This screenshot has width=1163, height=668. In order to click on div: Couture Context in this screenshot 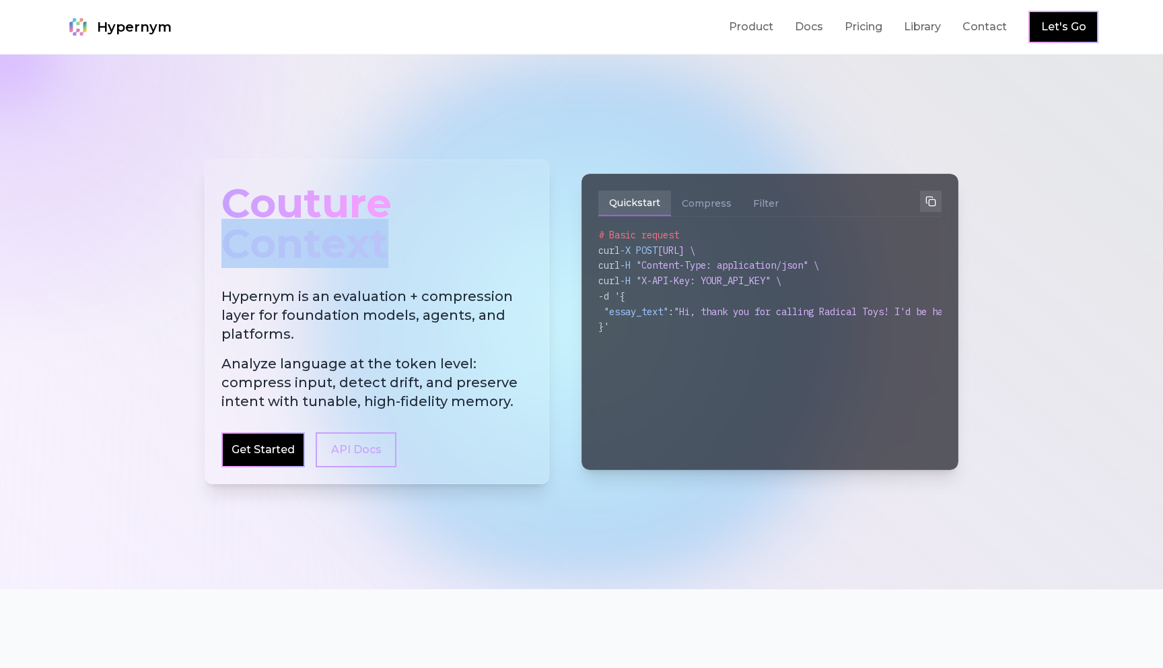, I will do `click(377, 223)`.